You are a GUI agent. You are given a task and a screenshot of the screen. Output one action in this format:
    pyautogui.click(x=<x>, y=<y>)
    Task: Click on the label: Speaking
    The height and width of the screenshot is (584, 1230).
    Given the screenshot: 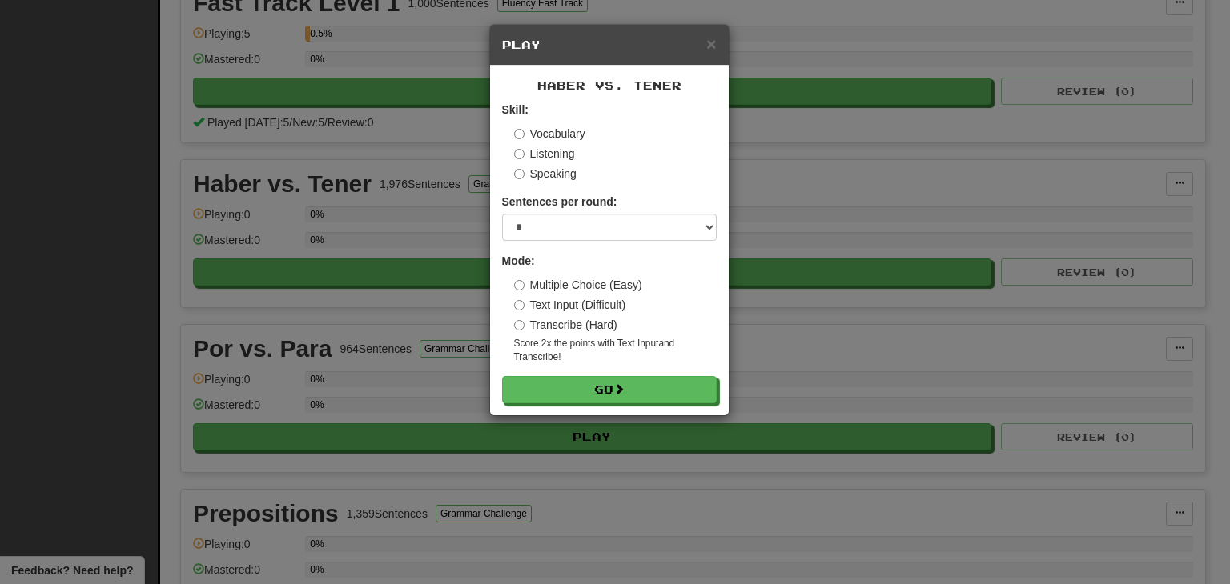 What is the action you would take?
    pyautogui.click(x=545, y=174)
    